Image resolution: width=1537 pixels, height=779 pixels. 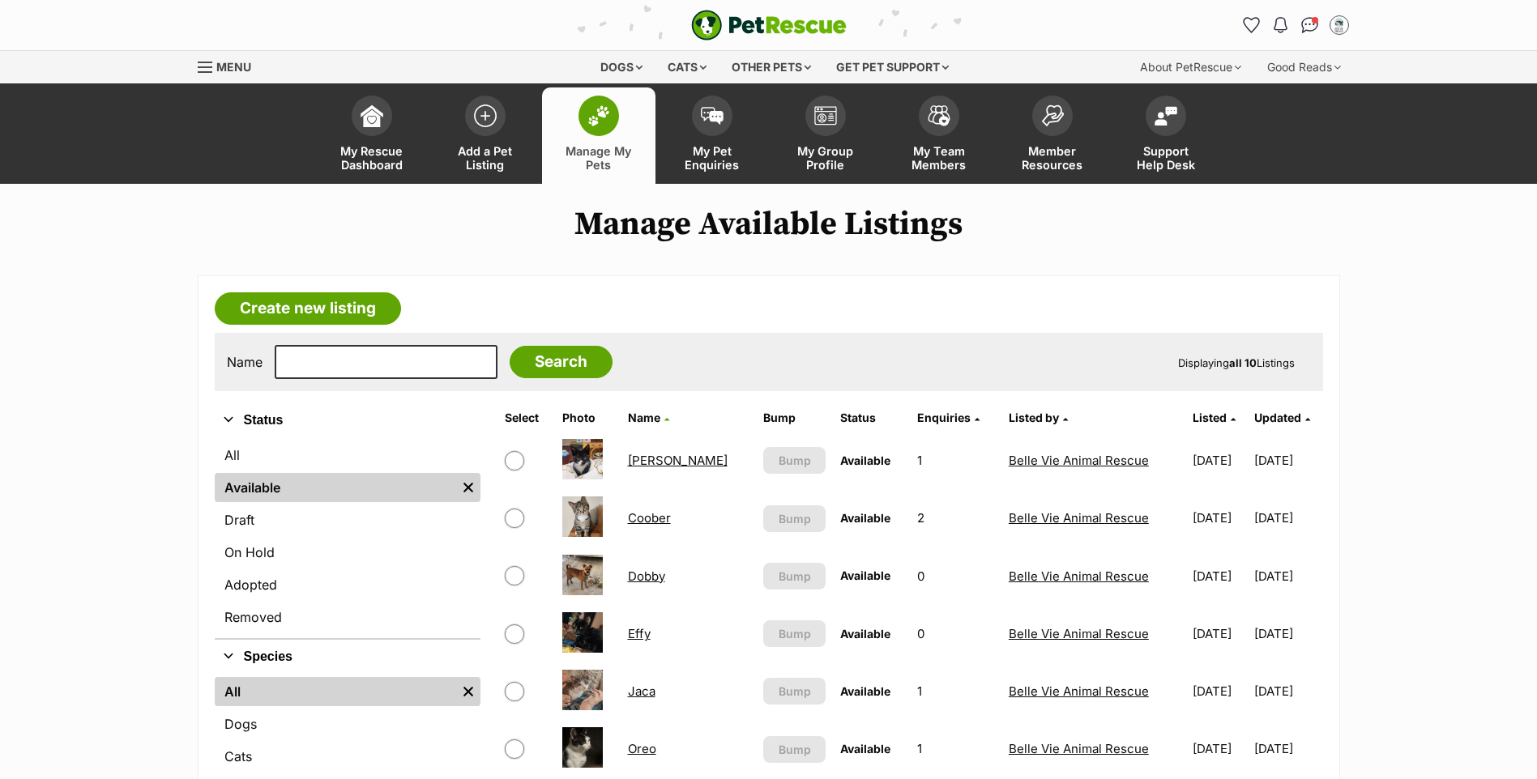 I want to click on a: Effy, so click(x=639, y=633).